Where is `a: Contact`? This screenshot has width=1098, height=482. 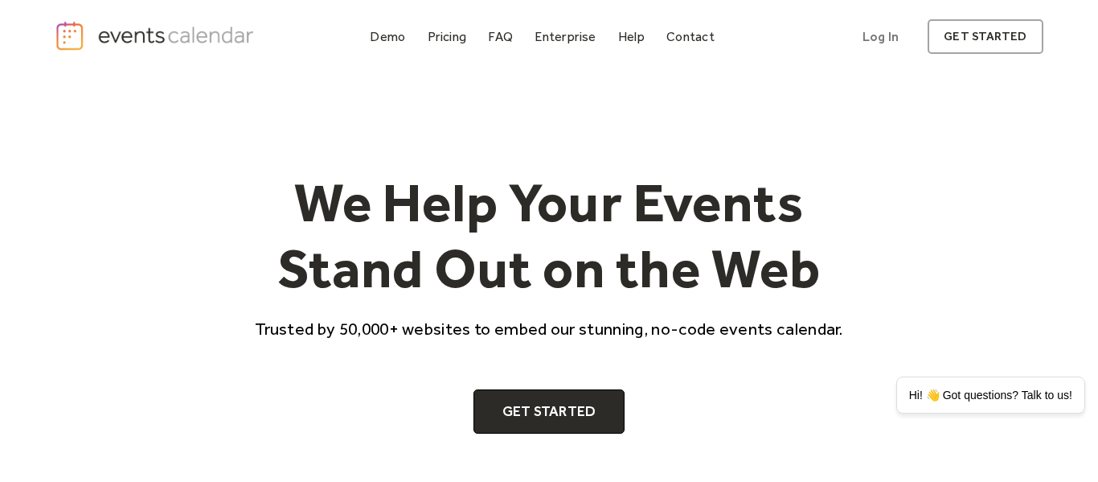 a: Contact is located at coordinates (691, 36).